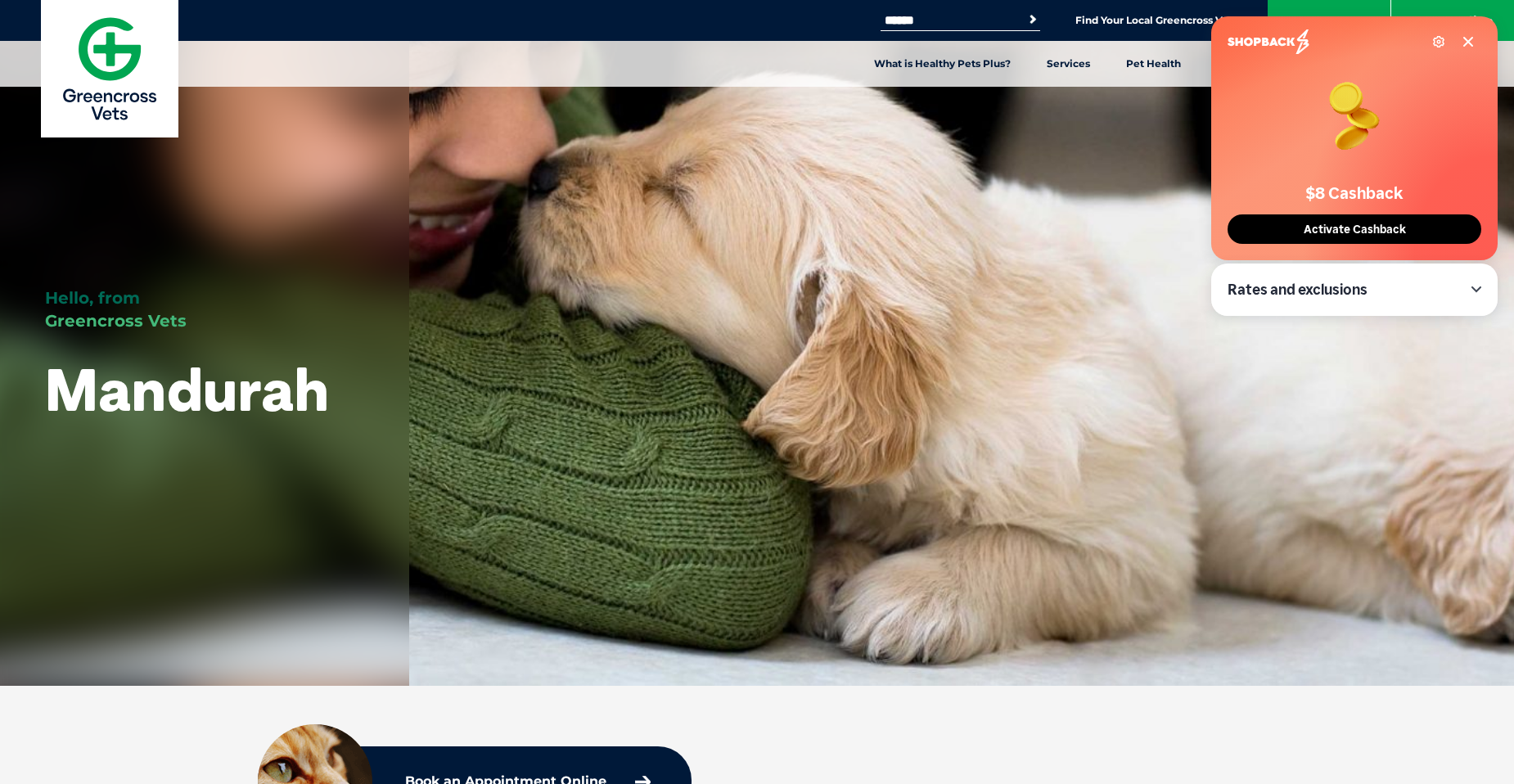 The height and width of the screenshot is (784, 1514). Describe the element at coordinates (115, 321) in the screenshot. I see `span: Greencross Vets` at that location.